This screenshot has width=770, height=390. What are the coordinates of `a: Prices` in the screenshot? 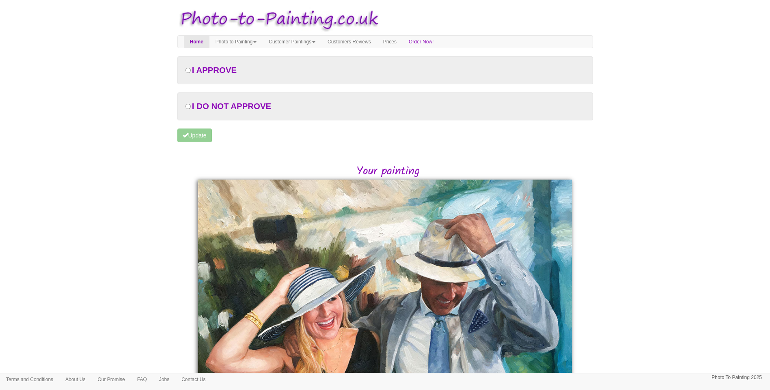 It's located at (390, 42).